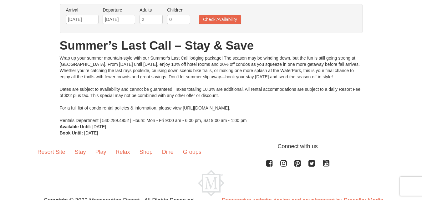 The height and width of the screenshot is (200, 422). What do you see at coordinates (80, 152) in the screenshot?
I see `a: Stay` at bounding box center [80, 152].